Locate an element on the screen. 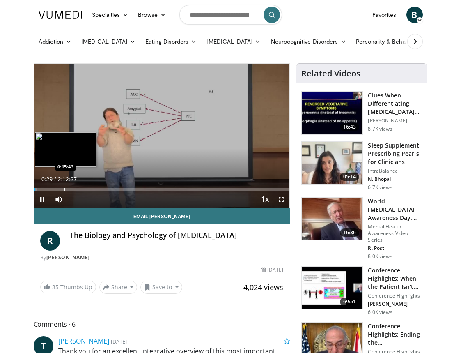  span: 4,024 views is located at coordinates (263, 287).